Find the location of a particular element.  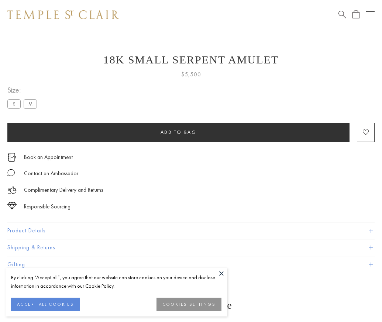

div: By clicking “Accept all”, you agree that our website can store cookies on your device and disclos... is located at coordinates (116, 282).